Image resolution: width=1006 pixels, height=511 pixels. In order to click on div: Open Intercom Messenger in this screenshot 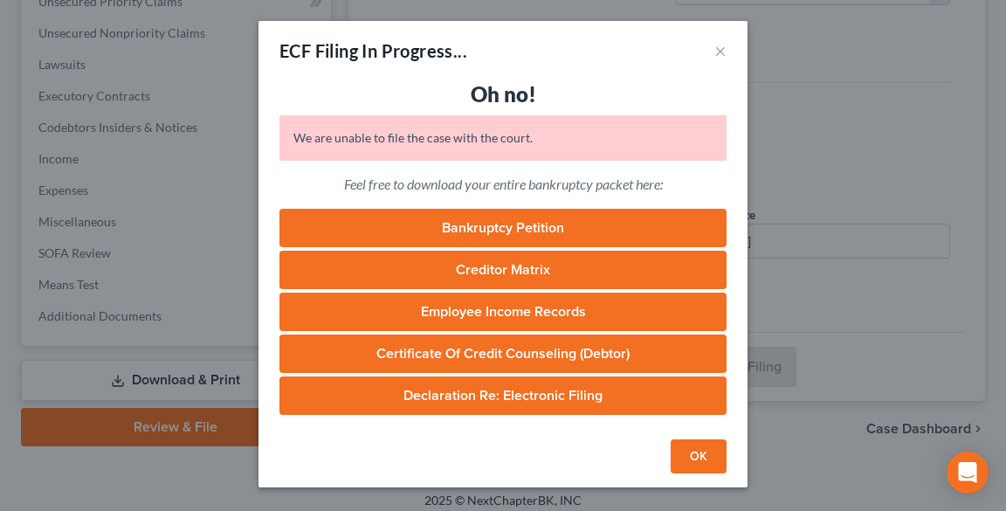, I will do `click(968, 473)`.